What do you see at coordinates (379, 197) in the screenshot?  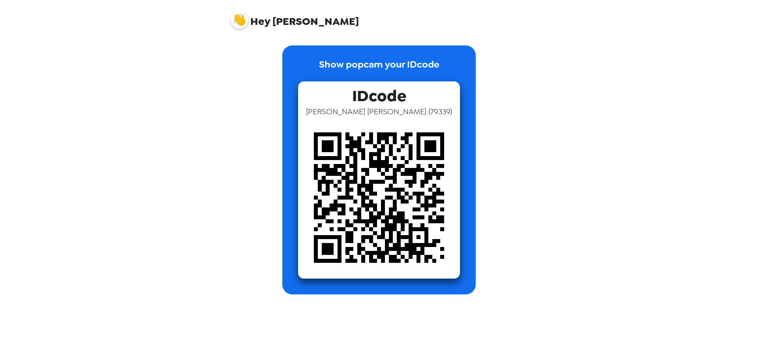 I see `img: qr code` at bounding box center [379, 197].